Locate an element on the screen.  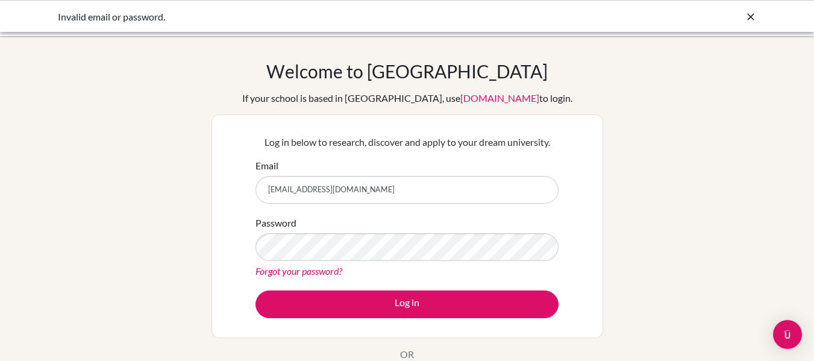
p: Log in below to research, discover and apply to your dream university. is located at coordinates (407, 142).